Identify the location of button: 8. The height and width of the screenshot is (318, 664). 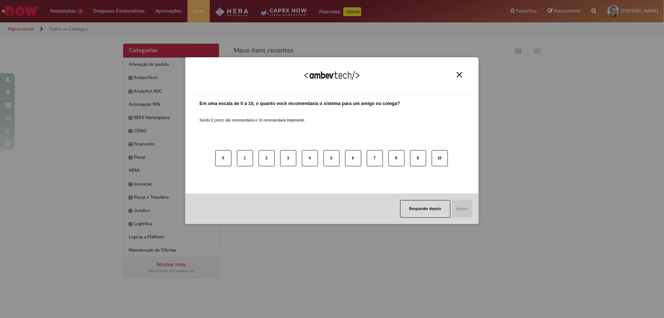
(397, 158).